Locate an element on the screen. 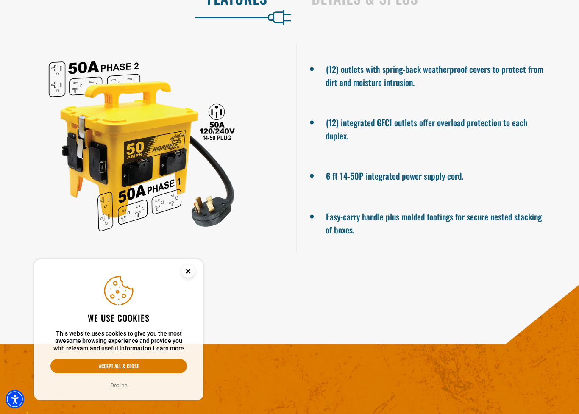 This screenshot has height=414, width=579. li: Easy-carry handle plus molded footings for secure nested stacking of boxes. is located at coordinates (437, 222).